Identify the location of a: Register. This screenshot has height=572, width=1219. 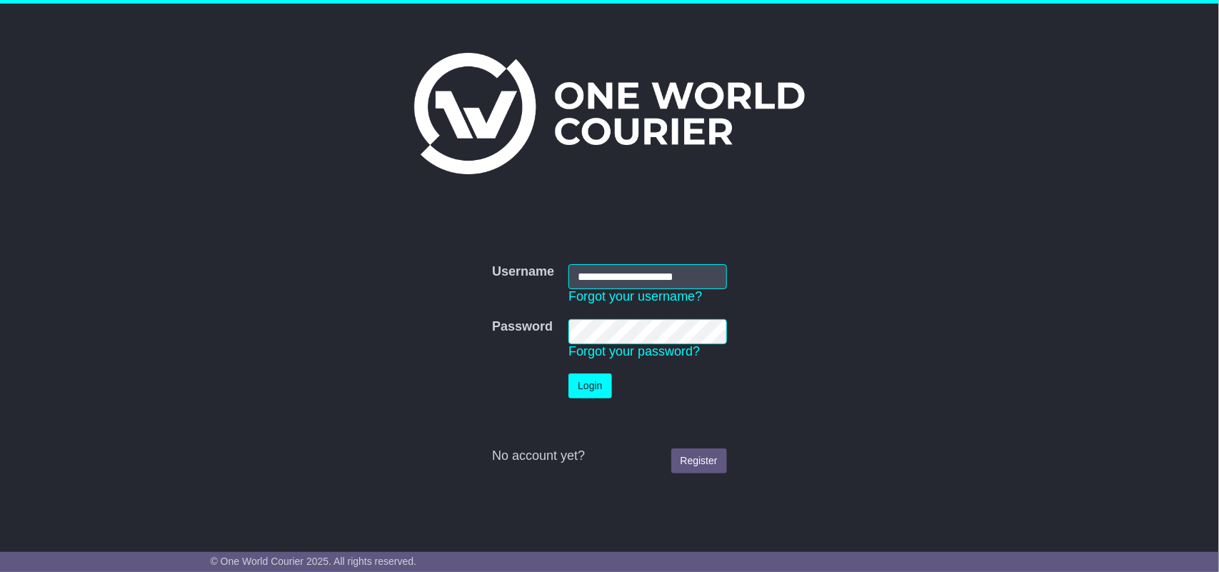
(699, 461).